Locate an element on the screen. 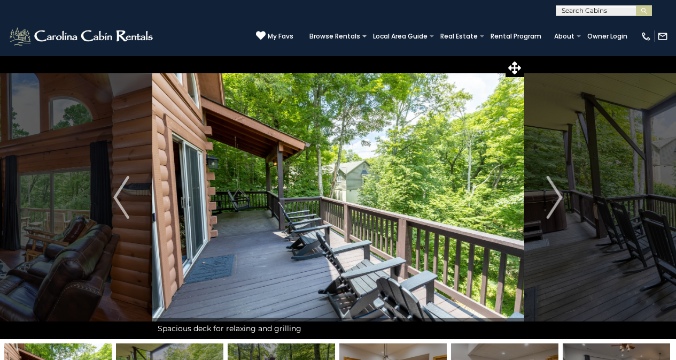 The image size is (676, 360). img: phone-regular-white.png is located at coordinates (646, 36).